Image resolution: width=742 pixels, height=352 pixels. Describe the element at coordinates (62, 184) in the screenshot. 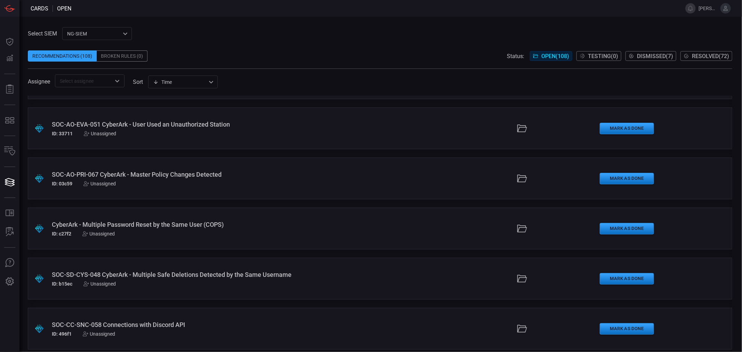

I see `h5: ID: 03c59` at that location.